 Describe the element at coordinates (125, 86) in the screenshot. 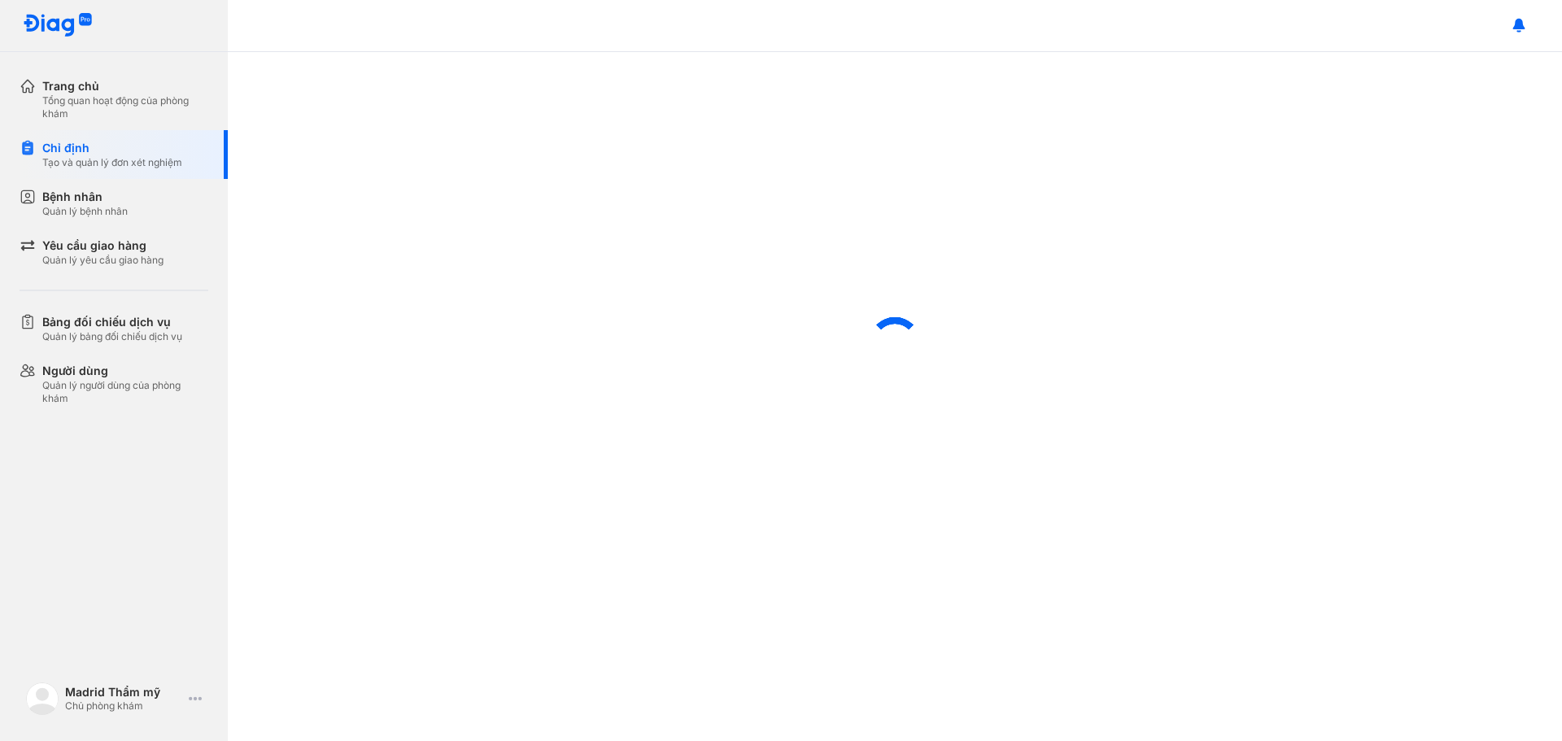

I see `div: Trang chủ` at that location.